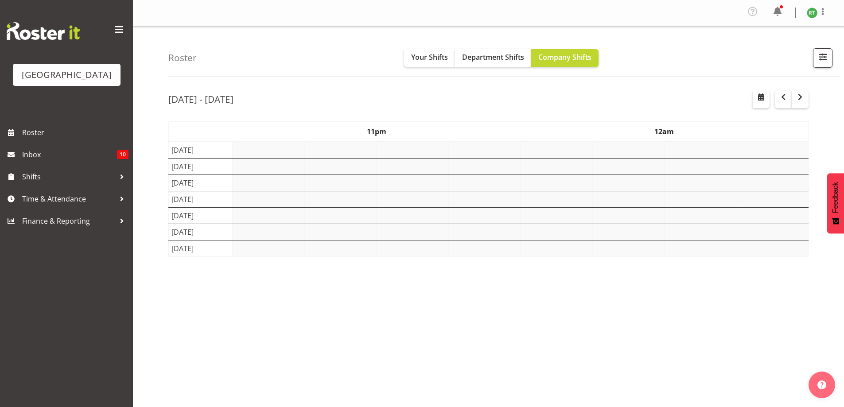 Image resolution: width=844 pixels, height=407 pixels. I want to click on span: Shifts, so click(69, 177).